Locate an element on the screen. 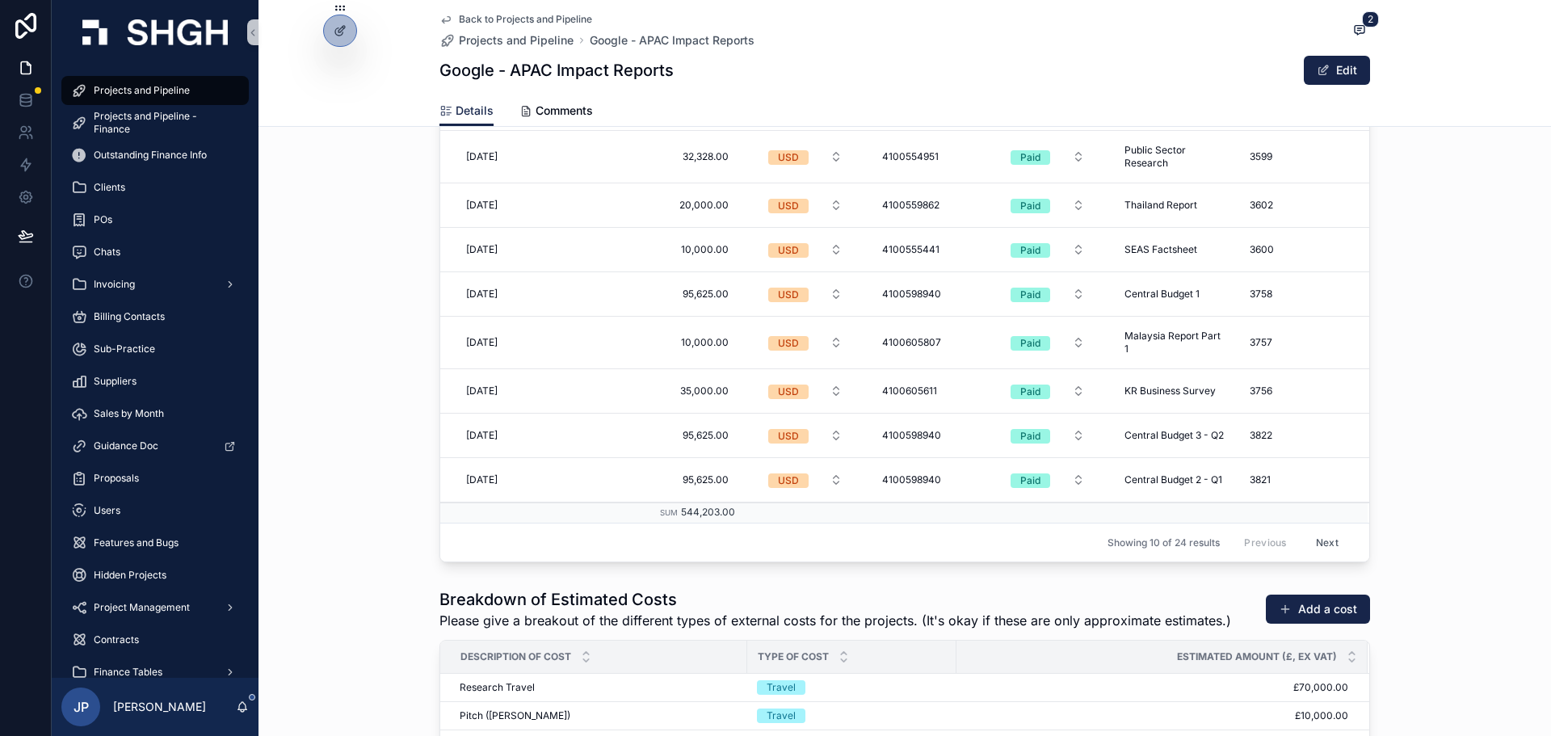  div: Travel is located at coordinates (781, 716).